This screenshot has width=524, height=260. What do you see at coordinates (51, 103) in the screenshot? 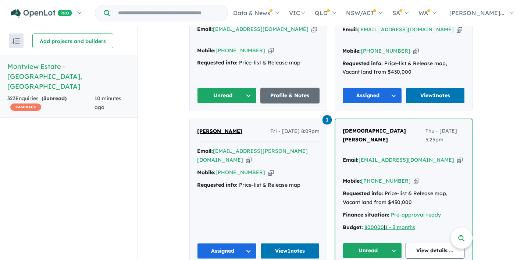
I see `div: 323 Enquir ies` at bounding box center [51, 103].